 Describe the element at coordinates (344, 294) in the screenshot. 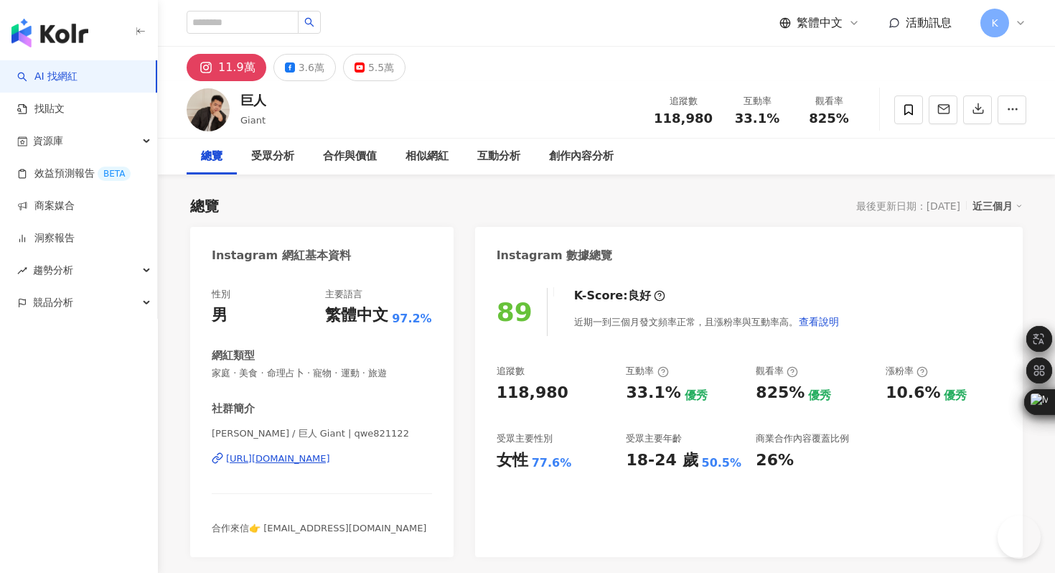

I see `div: 主要語言` at that location.